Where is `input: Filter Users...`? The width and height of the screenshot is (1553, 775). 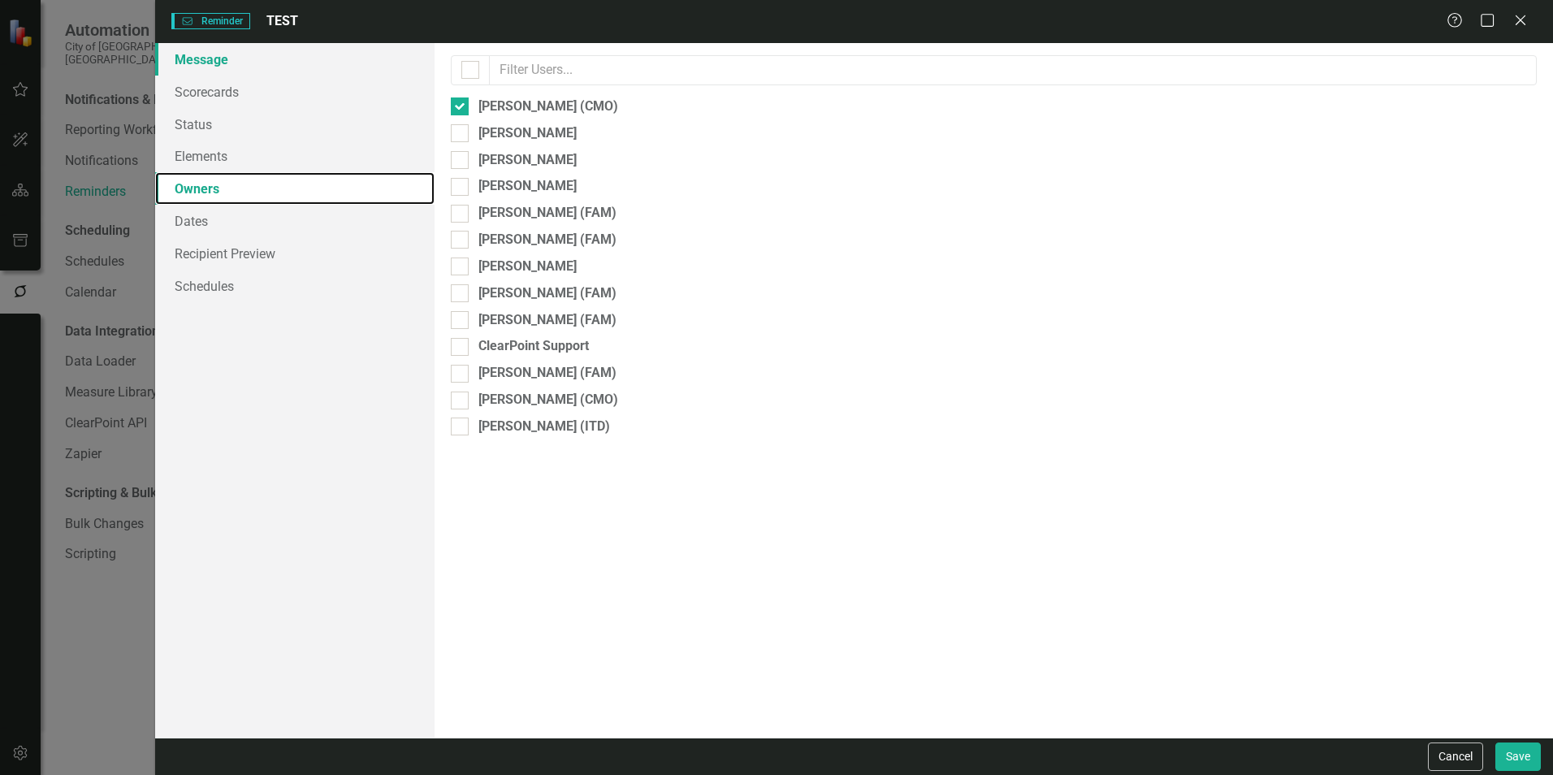
input: Filter Users... is located at coordinates (1013, 70).